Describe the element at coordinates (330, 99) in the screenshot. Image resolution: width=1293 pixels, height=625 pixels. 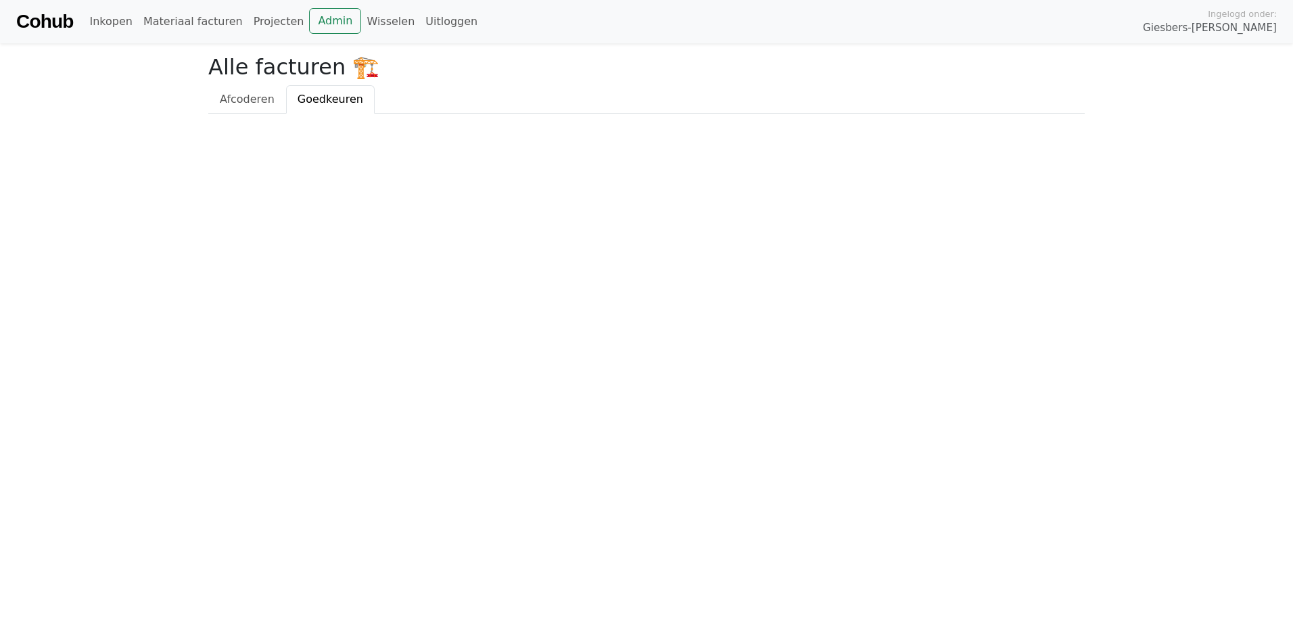
I see `span: Goedkeuren` at that location.